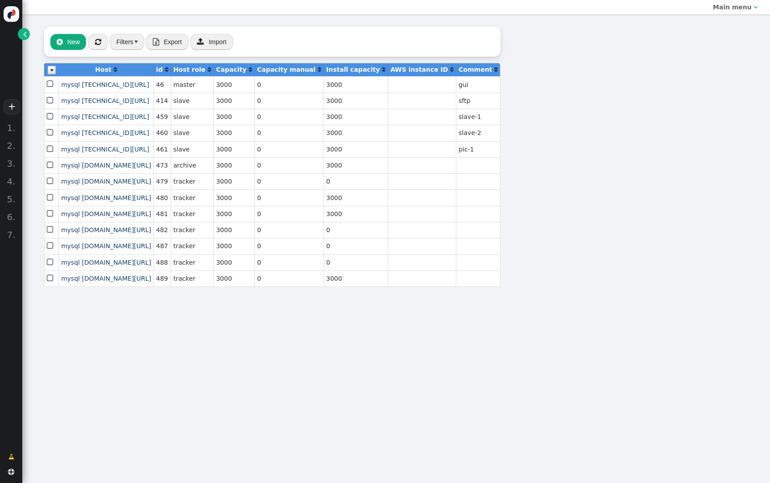 The width and height of the screenshot is (770, 483). What do you see at coordinates (192, 165) in the screenshot?
I see `td: archive` at bounding box center [192, 165].